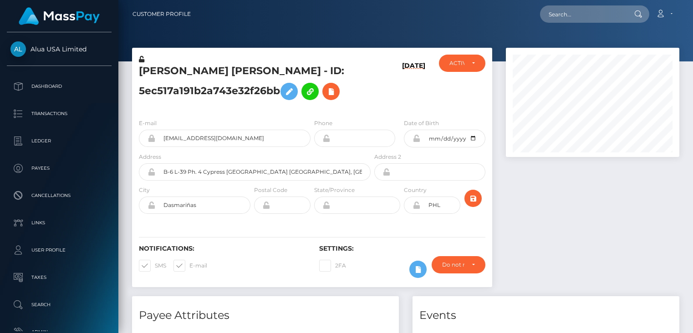 The height and width of the screenshot is (333, 693). I want to click on label: Date of Birth, so click(421, 123).